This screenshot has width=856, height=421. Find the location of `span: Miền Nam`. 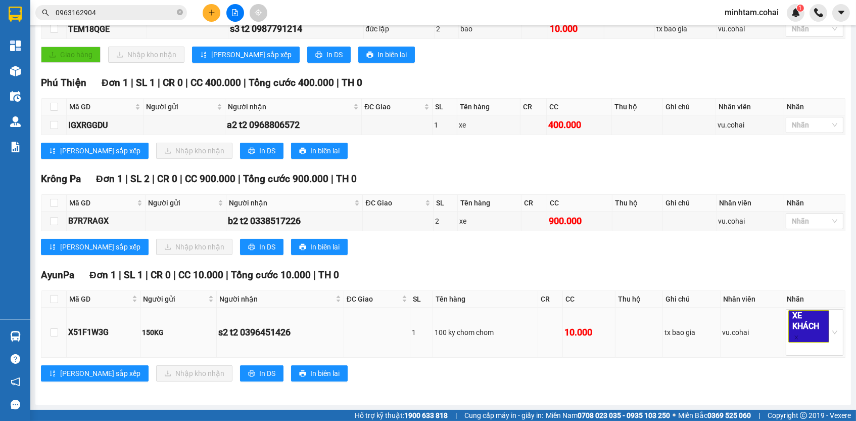

span: Miền Nam is located at coordinates (608, 415).